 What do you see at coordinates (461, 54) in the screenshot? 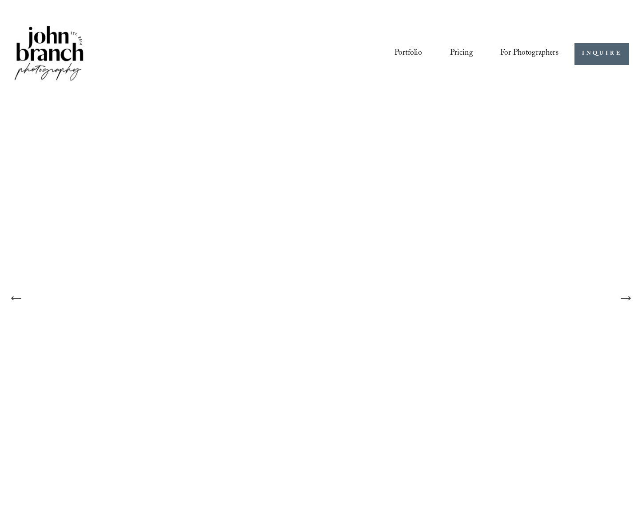
I see `a: Pricing` at bounding box center [461, 54].